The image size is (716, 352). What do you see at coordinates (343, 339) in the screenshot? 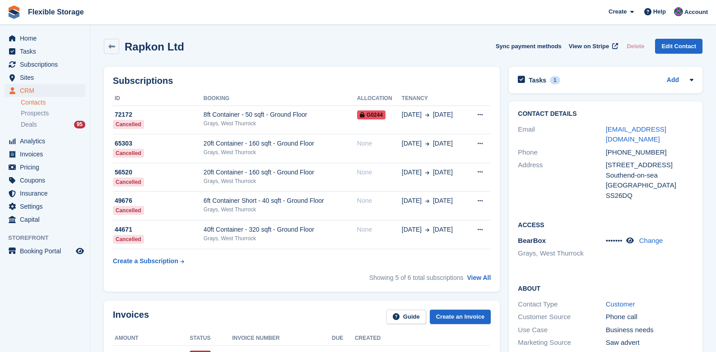
I see `th: Due` at bounding box center [343, 339].